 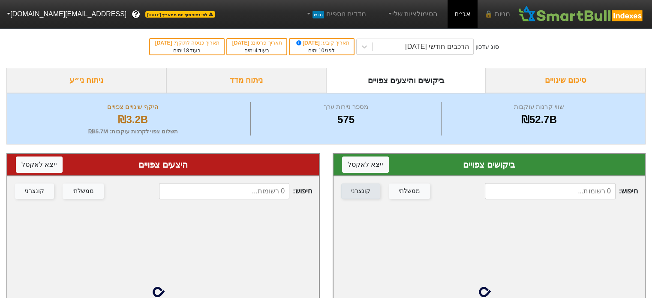 I want to click on div: סוג עדכון, so click(x=487, y=47).